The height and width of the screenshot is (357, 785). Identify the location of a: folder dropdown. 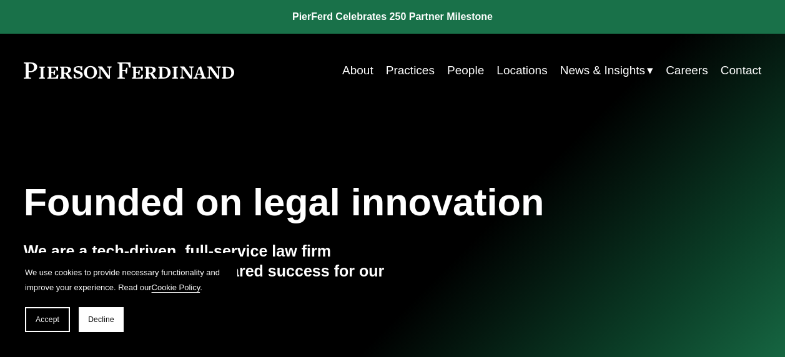
(606, 71).